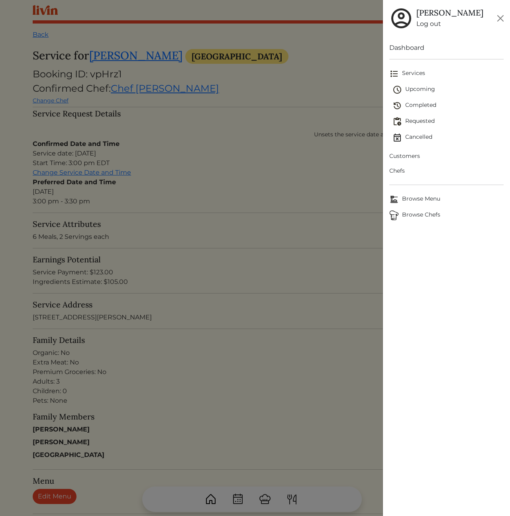 Image resolution: width=510 pixels, height=516 pixels. Describe the element at coordinates (446, 171) in the screenshot. I see `a: Chefs` at that location.